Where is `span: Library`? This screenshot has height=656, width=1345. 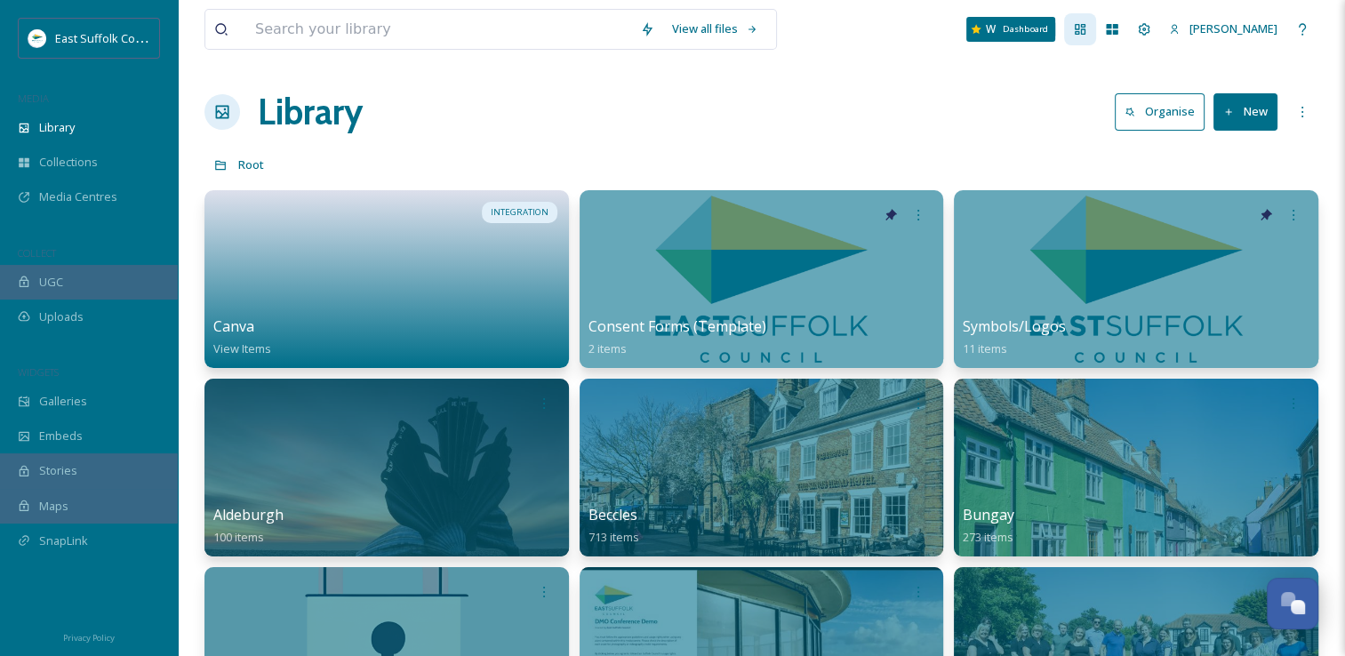
span: Library is located at coordinates (57, 127).